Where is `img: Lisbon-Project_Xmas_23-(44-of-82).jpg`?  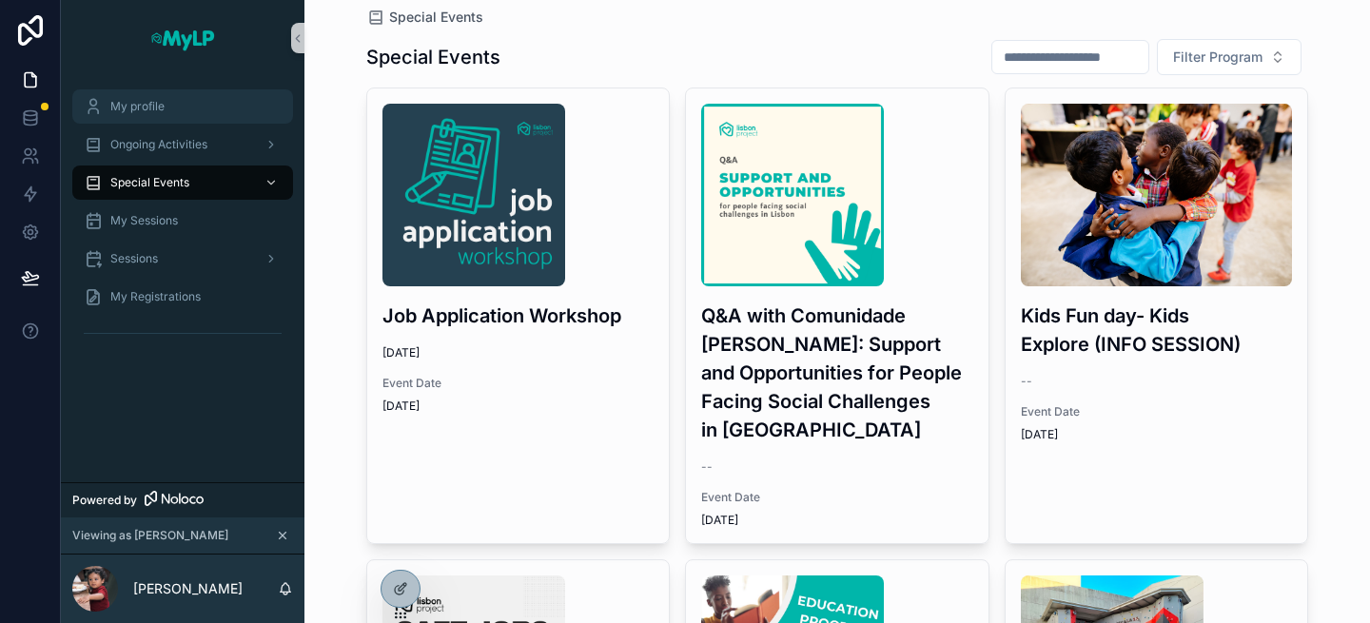 img: Lisbon-Project_Xmas_23-(44-of-82).jpg is located at coordinates (1157, 195).